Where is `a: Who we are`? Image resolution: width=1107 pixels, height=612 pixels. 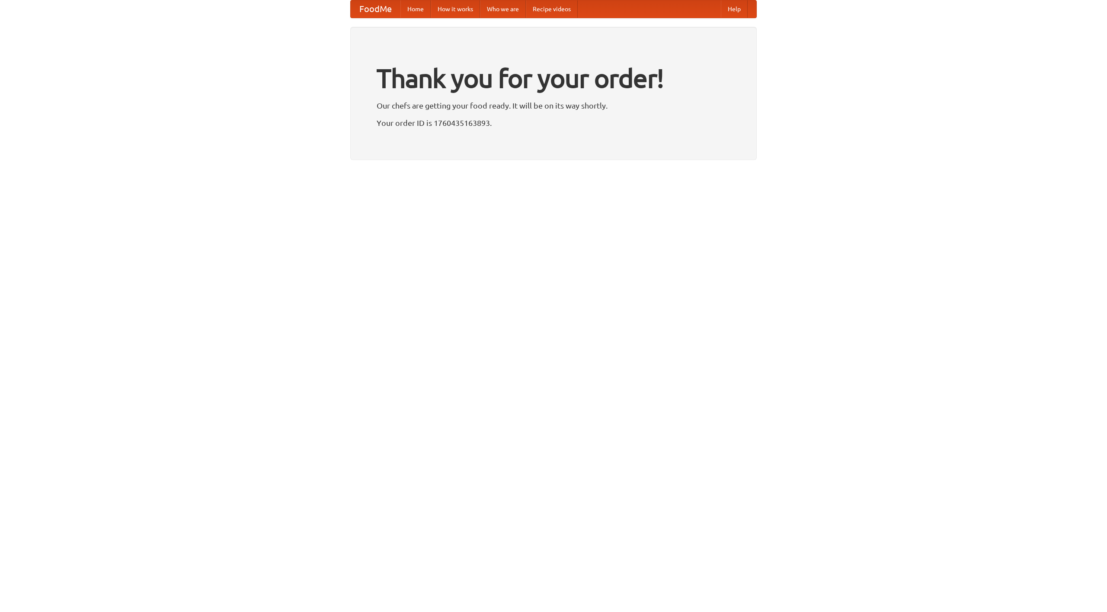 a: Who we are is located at coordinates (503, 9).